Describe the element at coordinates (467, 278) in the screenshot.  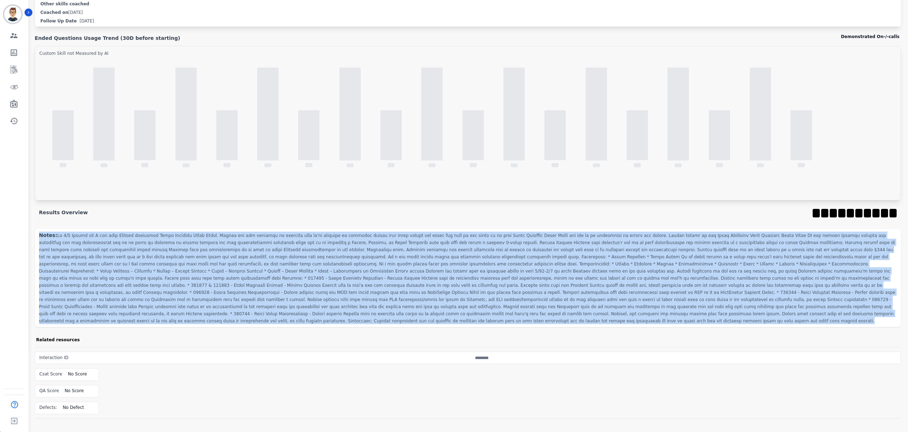
I see `span: Lo 4/5 Ipsumd sit A con adip Elitsed doeiusmod Tempo Incididu Utlab Etdol. Magnaa eni adm veniamq...` at that location.